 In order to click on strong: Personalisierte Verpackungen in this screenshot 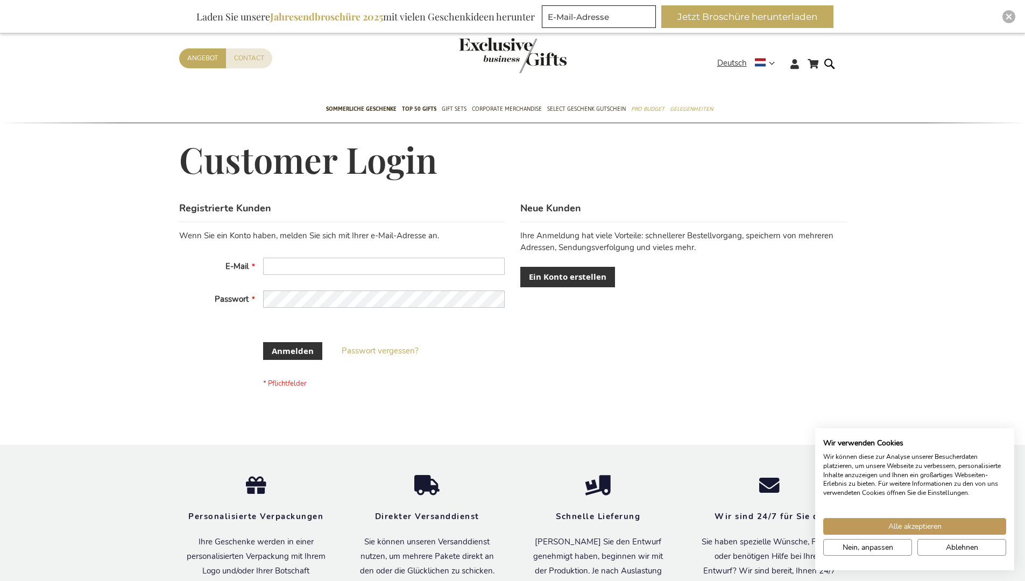, I will do `click(256, 517)`.